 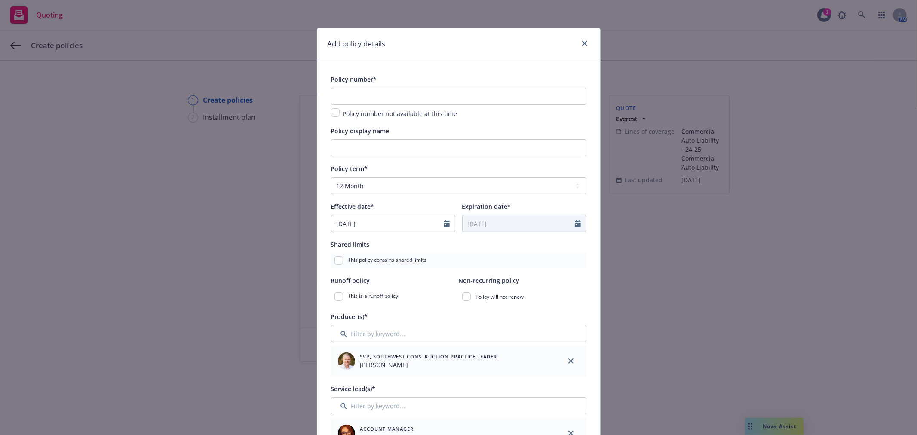 I want to click on span: Non-recurring policy, so click(x=489, y=280).